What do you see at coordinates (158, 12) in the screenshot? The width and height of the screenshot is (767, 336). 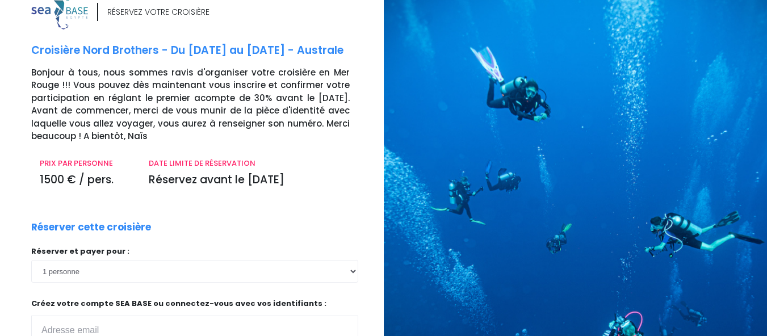 I see `div: RÉSERVEZ VOTRE CROISIÈRE` at bounding box center [158, 12].